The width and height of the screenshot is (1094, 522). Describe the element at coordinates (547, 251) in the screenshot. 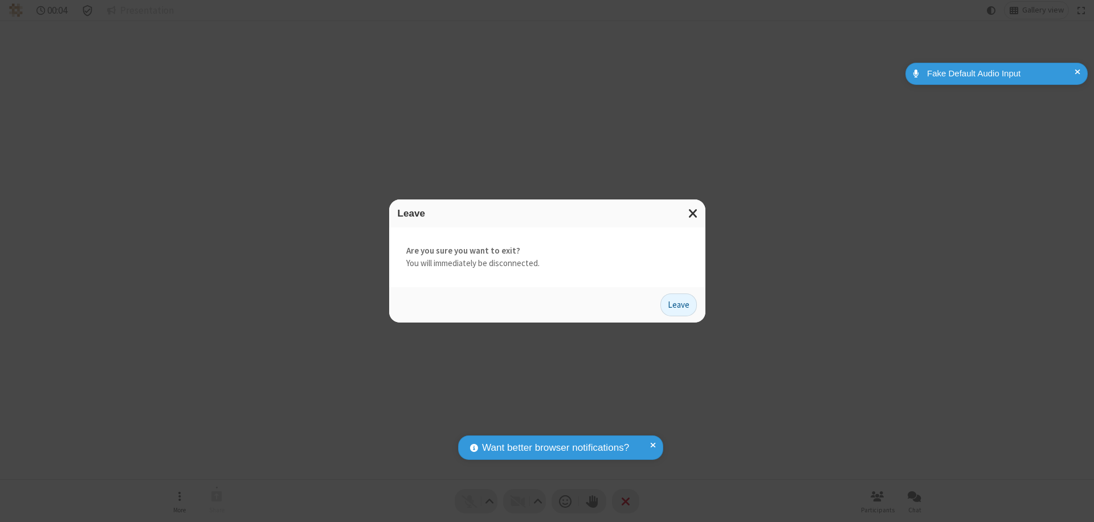

I see `strong: Are you sure you want to exit?` at that location.